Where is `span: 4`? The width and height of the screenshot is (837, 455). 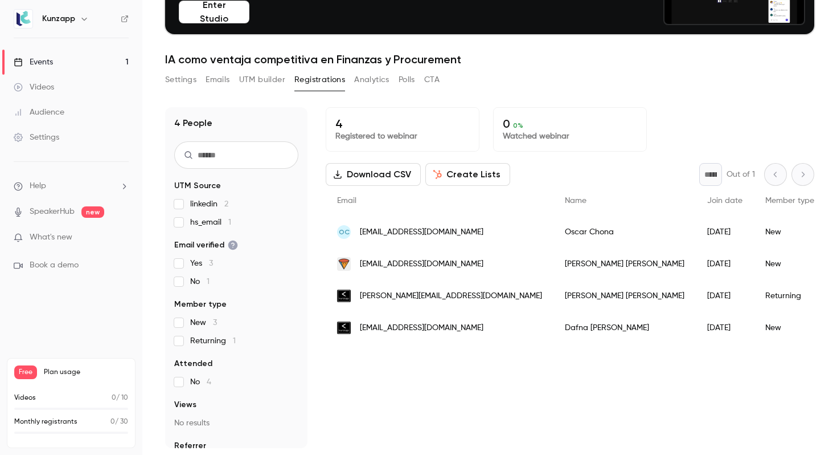
span: 4 is located at coordinates (209, 382).